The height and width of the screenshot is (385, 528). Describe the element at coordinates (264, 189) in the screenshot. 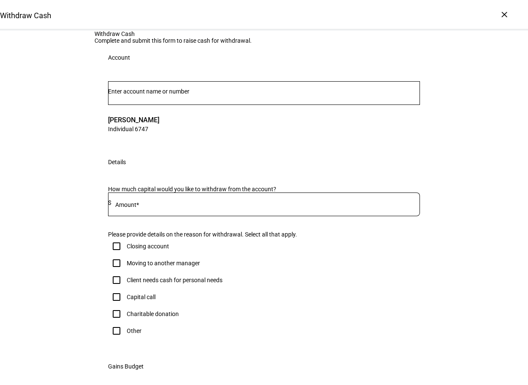

I see `div: How much capital would you like to withdraw from the account?` at that location.